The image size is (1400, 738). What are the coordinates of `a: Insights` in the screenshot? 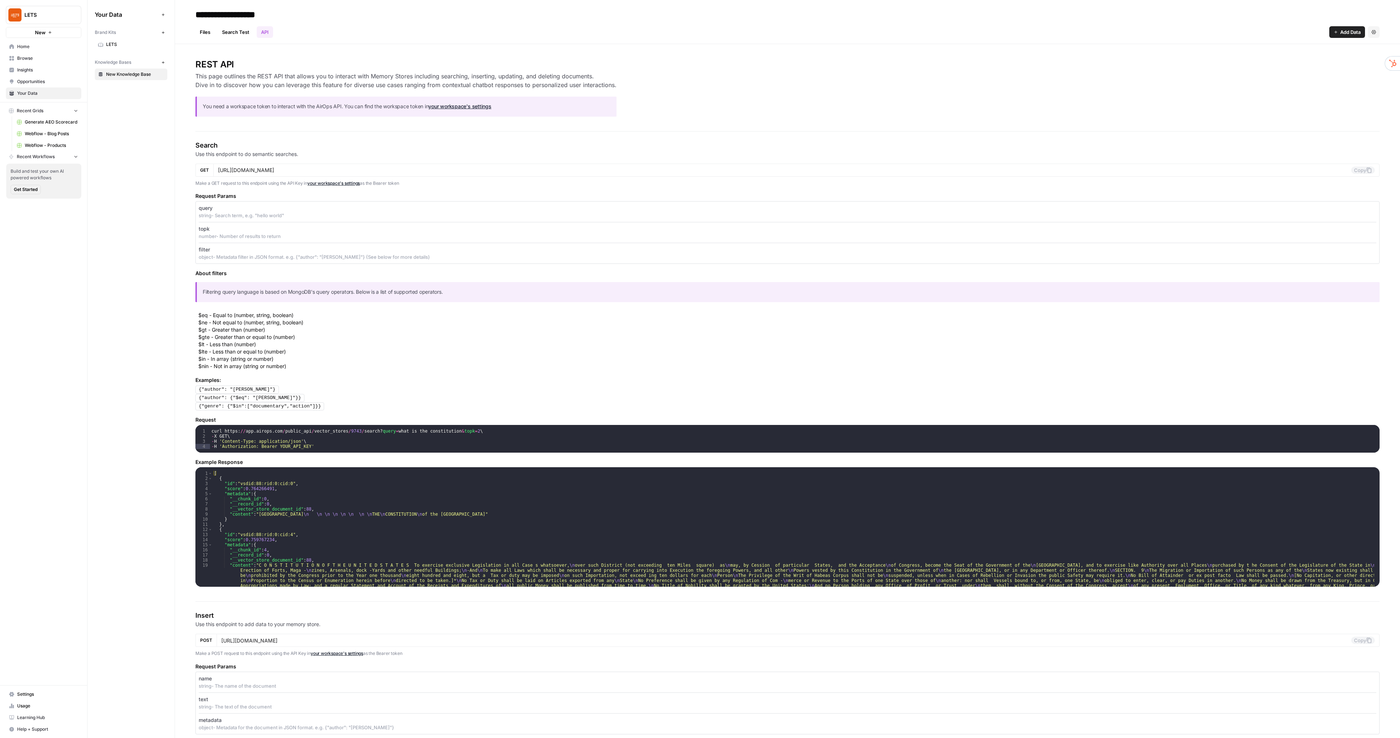 It's located at (43, 70).